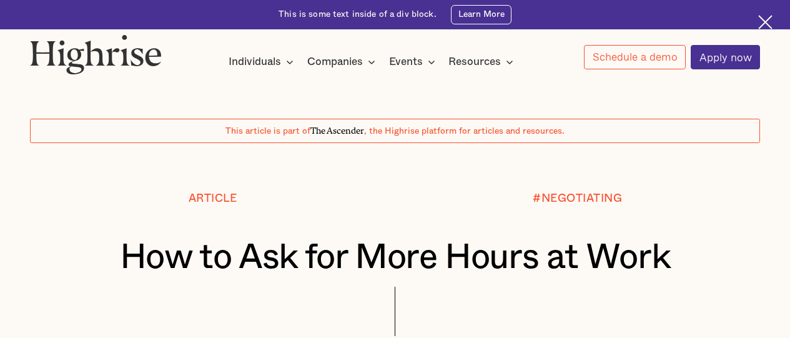 The height and width of the screenshot is (338, 790). What do you see at coordinates (213, 199) in the screenshot?
I see `div: Article` at bounding box center [213, 199].